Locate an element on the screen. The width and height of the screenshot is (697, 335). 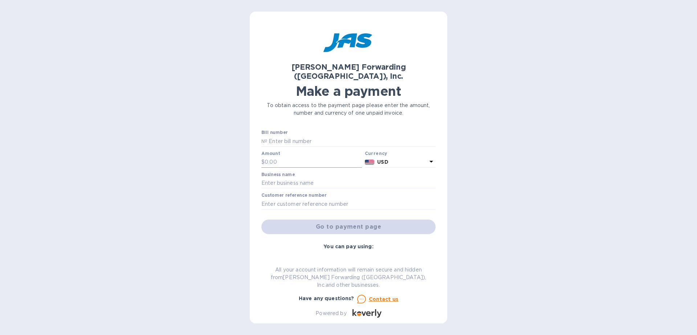
label: Amount is located at coordinates (271, 154).